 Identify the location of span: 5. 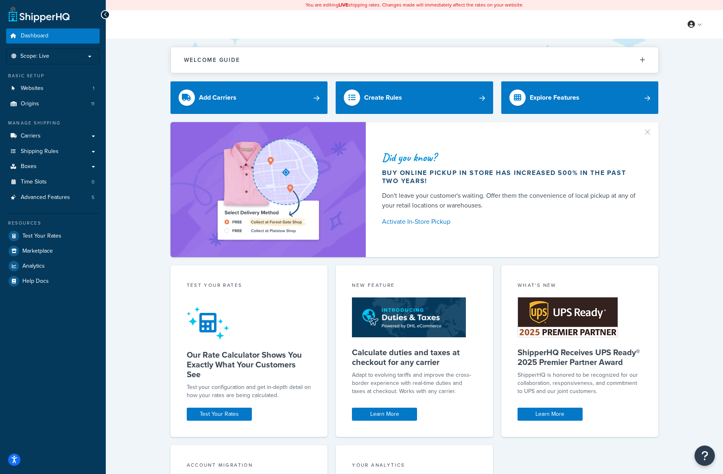
(93, 197).